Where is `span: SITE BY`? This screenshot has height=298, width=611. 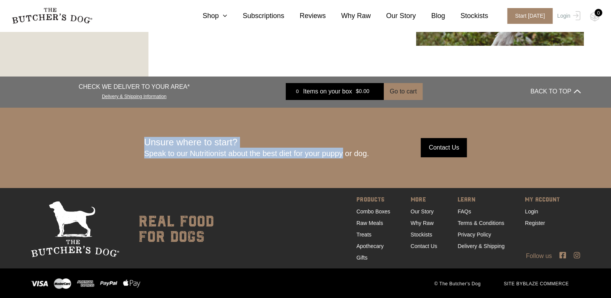
span: SITE BY is located at coordinates (536, 284).